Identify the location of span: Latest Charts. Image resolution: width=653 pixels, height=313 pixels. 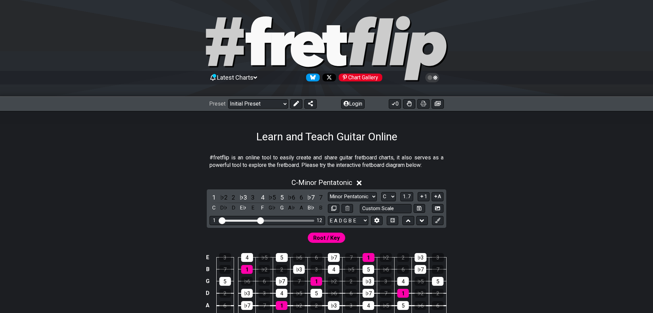
(235, 77).